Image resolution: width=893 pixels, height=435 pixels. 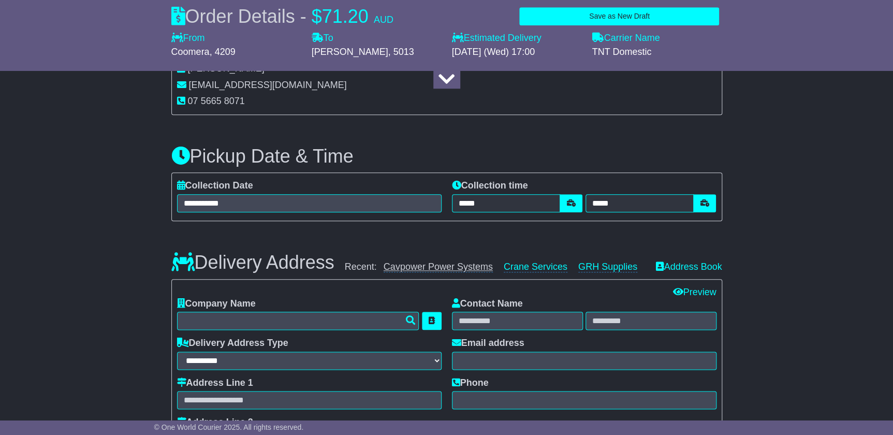 What do you see at coordinates (447, 156) in the screenshot?
I see `h3: Pickup Date & Time` at bounding box center [447, 156].